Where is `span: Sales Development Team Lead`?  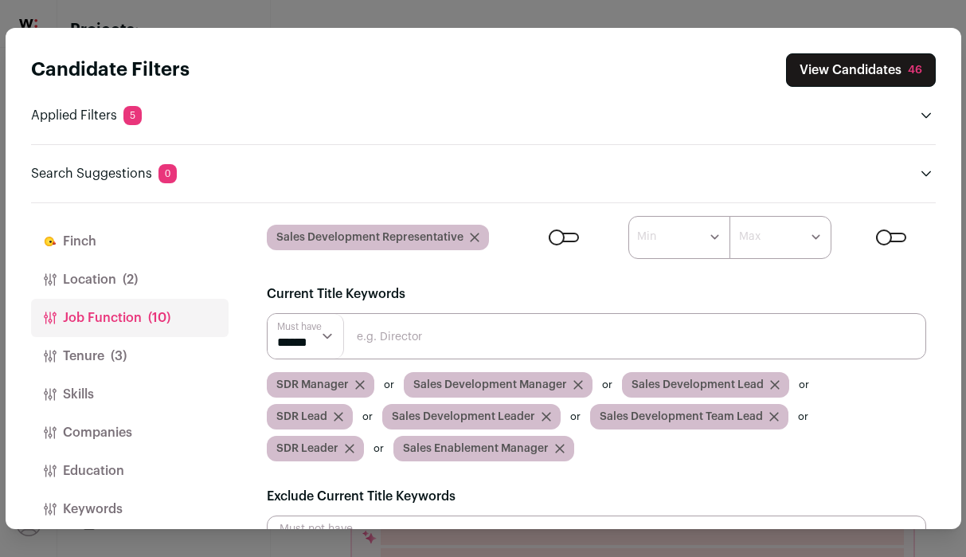 span: Sales Development Team Lead is located at coordinates (681, 416).